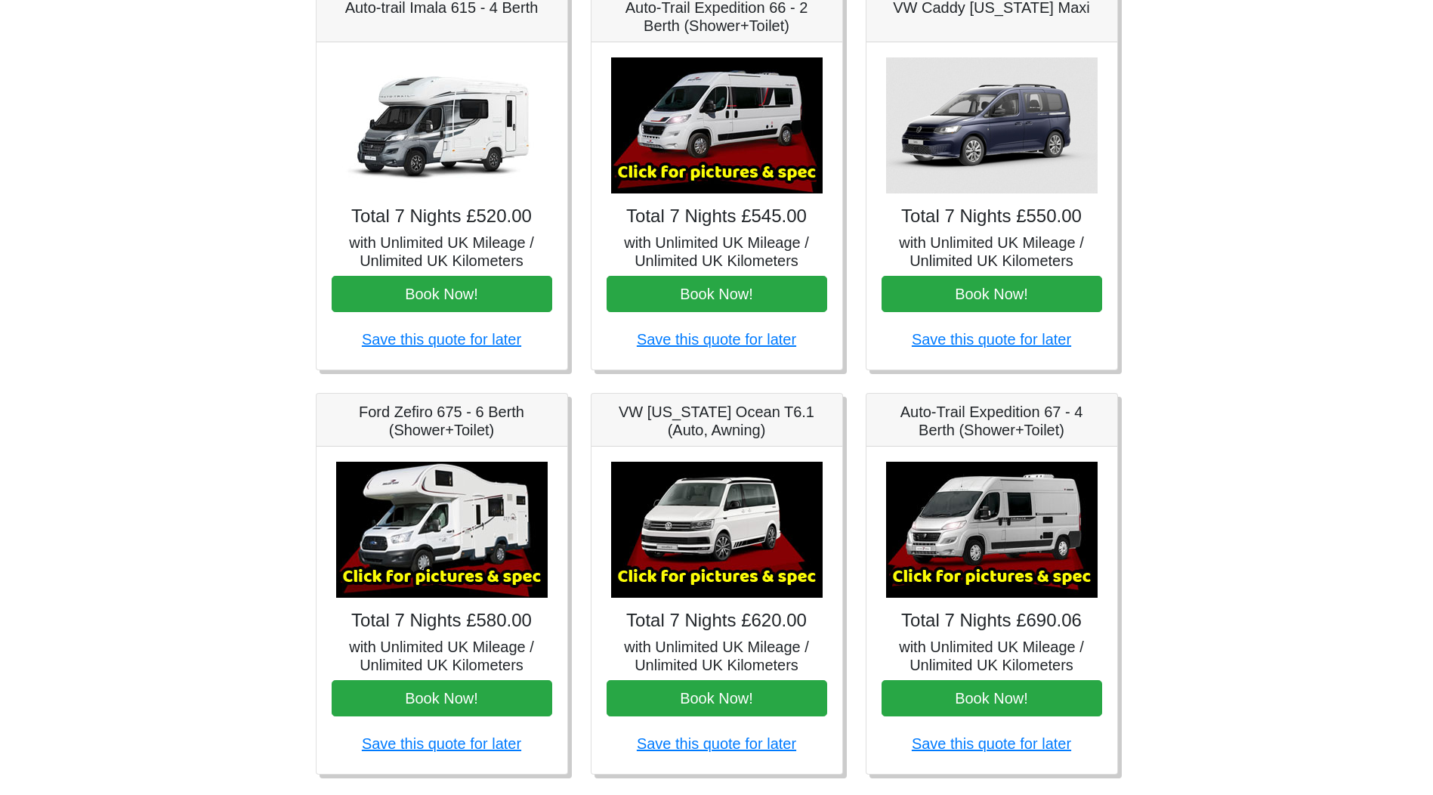 The image size is (1433, 795). What do you see at coordinates (717, 530) in the screenshot?
I see `img: VW California Ocean T6.1 (Auto, Awning)` at bounding box center [717, 530].